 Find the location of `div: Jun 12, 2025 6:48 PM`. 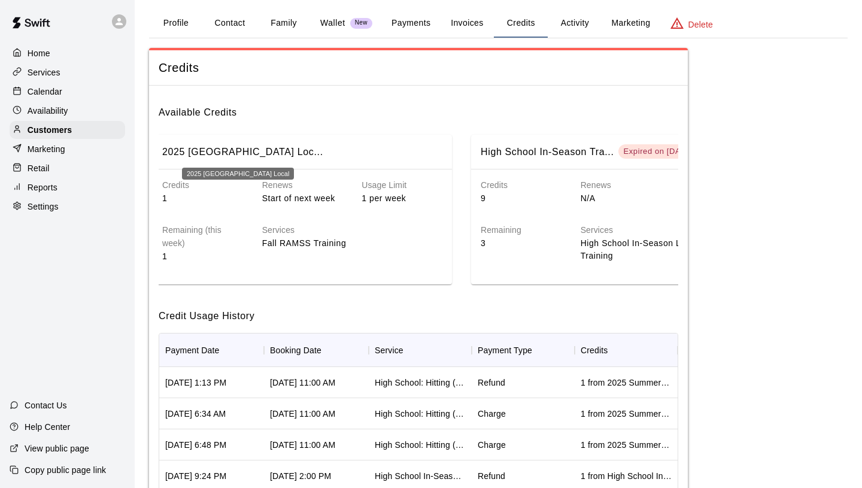

div: Jun 12, 2025 6:48 PM is located at coordinates (196, 445).